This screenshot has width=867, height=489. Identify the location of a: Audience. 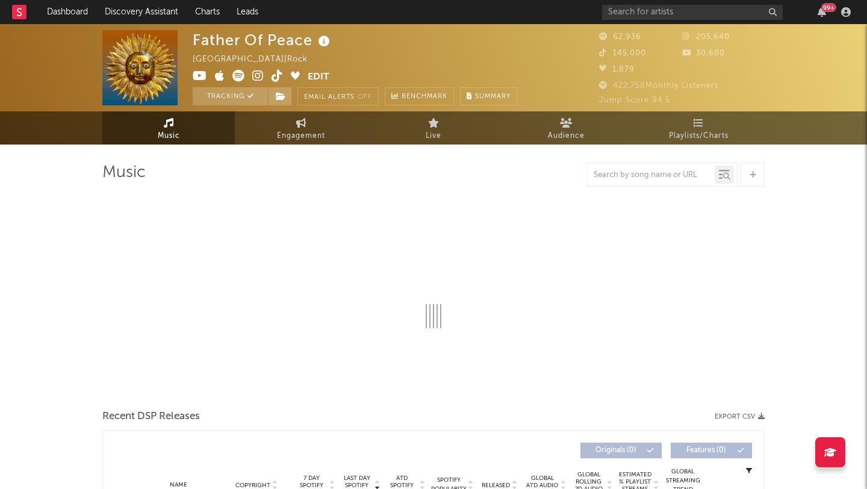
(566, 128).